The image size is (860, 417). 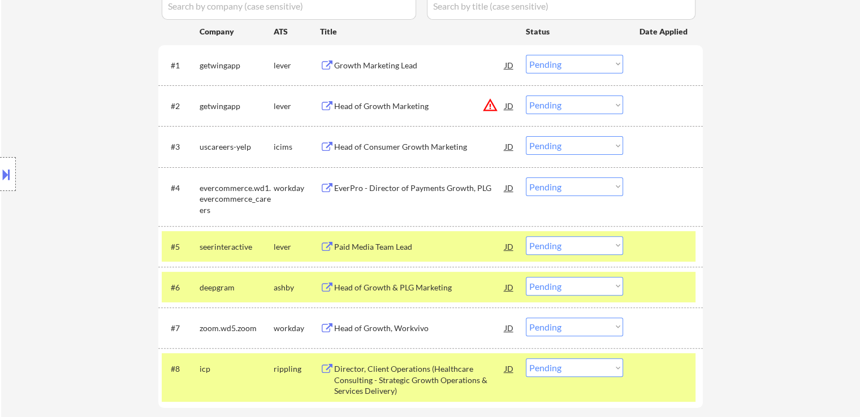 What do you see at coordinates (664, 32) in the screenshot?
I see `div: Date Applied` at bounding box center [664, 32].